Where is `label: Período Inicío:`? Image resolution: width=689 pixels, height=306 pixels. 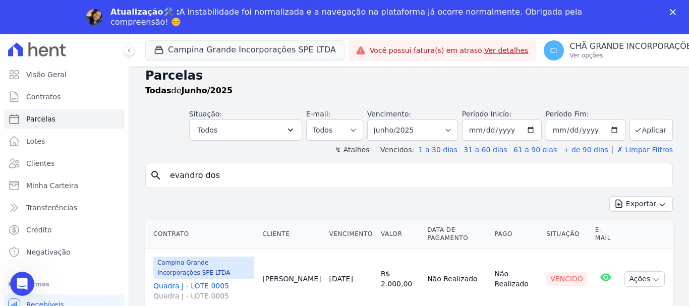 label: Período Inicío: is located at coordinates (487, 114).